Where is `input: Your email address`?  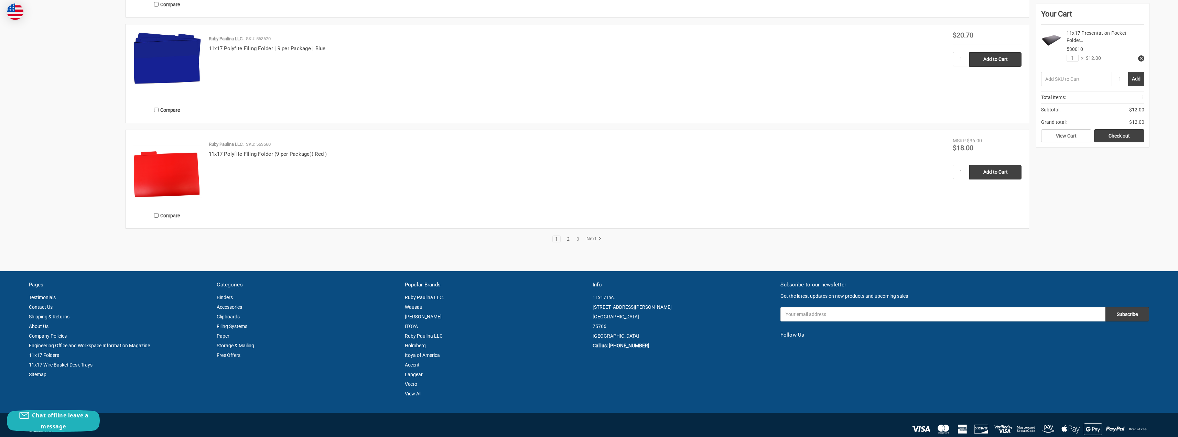 input: Your email address is located at coordinates (943, 314).